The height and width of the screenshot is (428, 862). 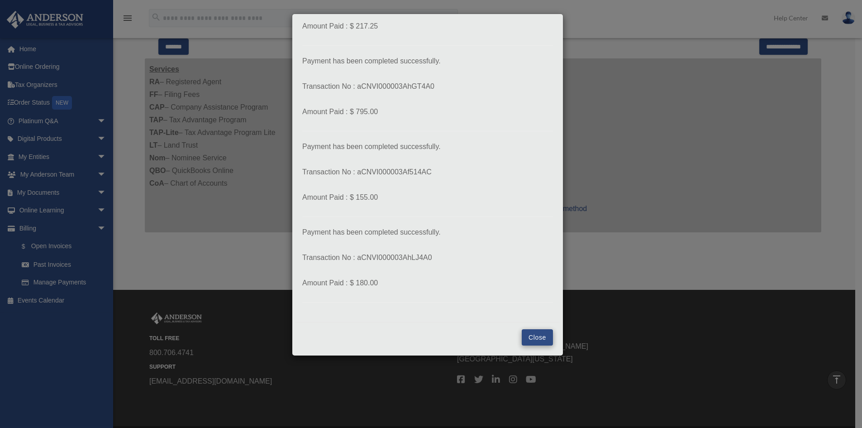 I want to click on p: Amount Paid : $ 795.00, so click(x=428, y=112).